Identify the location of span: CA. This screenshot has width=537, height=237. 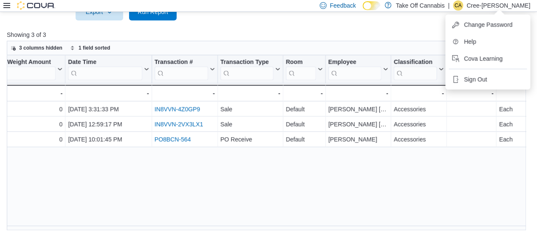
(458, 6).